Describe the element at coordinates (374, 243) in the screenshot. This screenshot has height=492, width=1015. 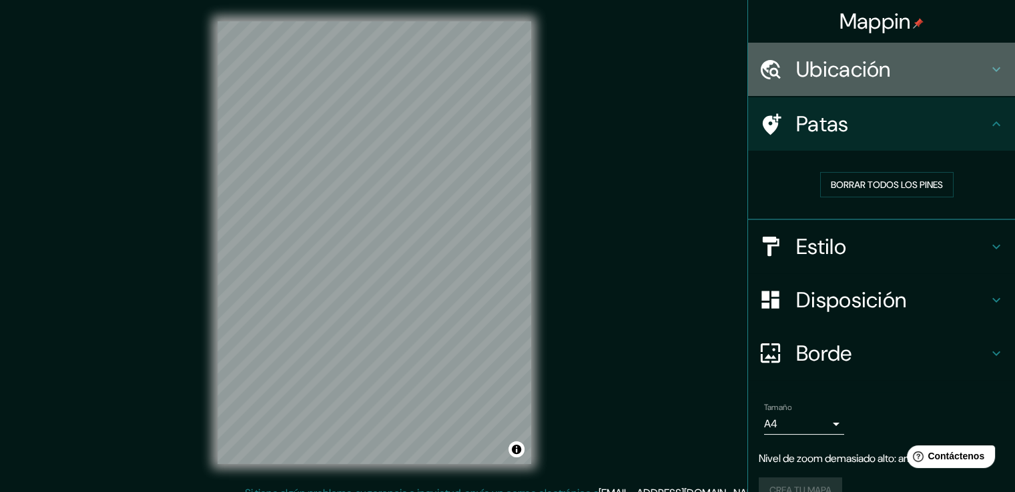
I see `canvas: Mapa` at that location.